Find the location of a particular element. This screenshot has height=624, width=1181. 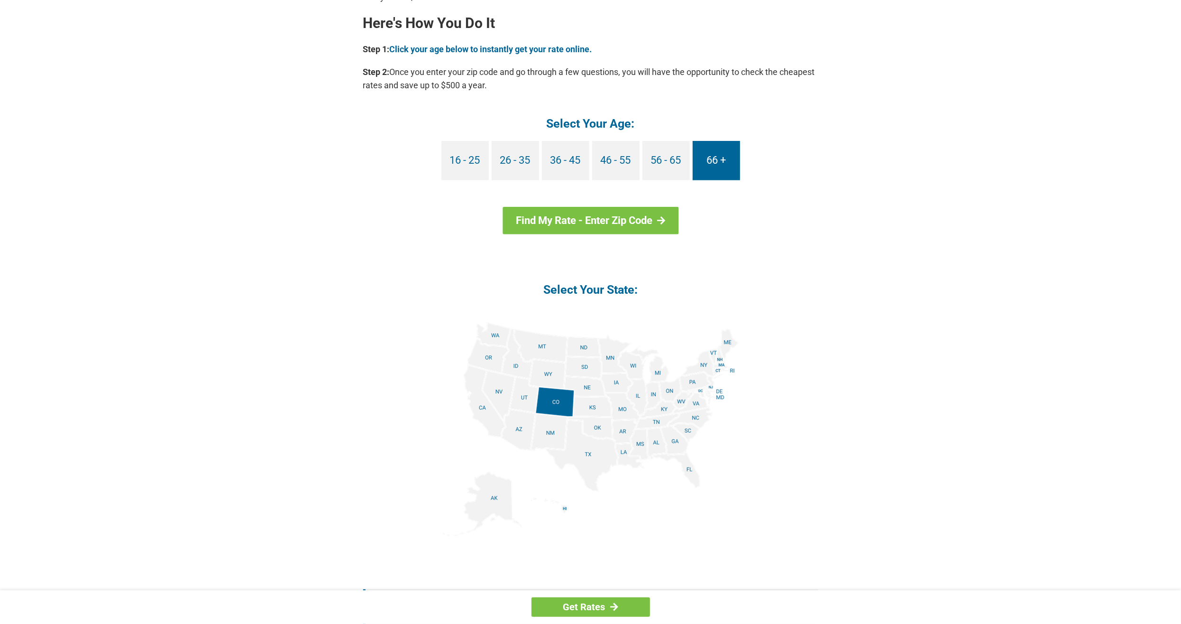

a: Find My Rate - Enter Zip Code is located at coordinates (590, 221).